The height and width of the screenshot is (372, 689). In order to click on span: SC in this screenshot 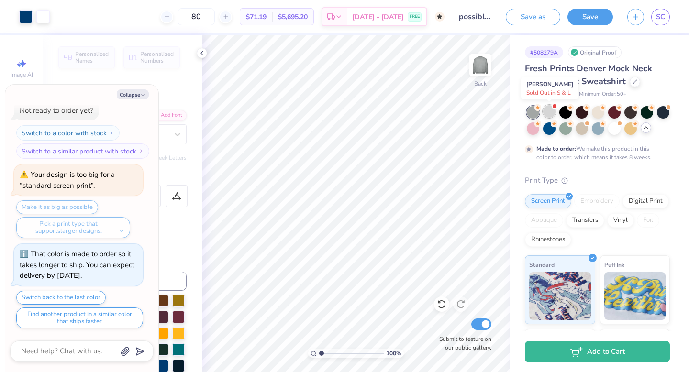, I will do `click(660, 17)`.